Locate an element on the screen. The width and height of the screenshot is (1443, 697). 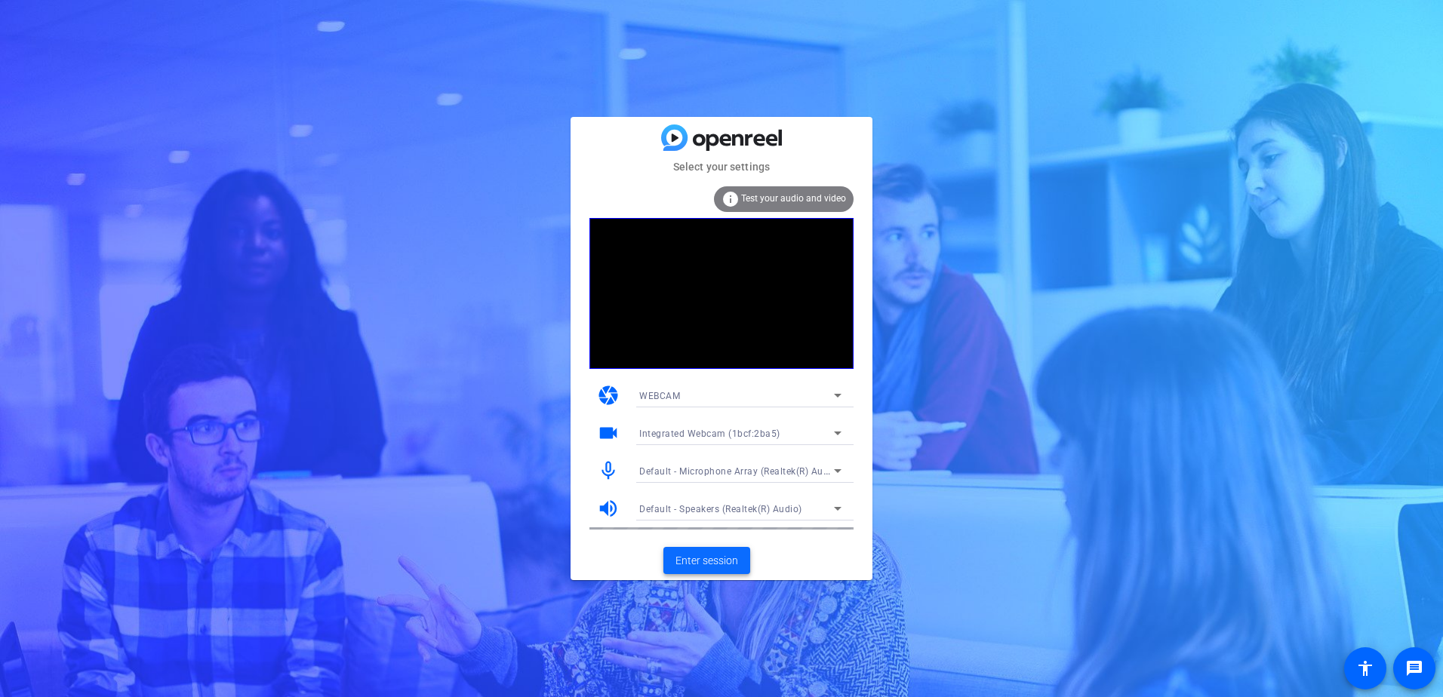
mat-icon: mic_none is located at coordinates (608, 471).